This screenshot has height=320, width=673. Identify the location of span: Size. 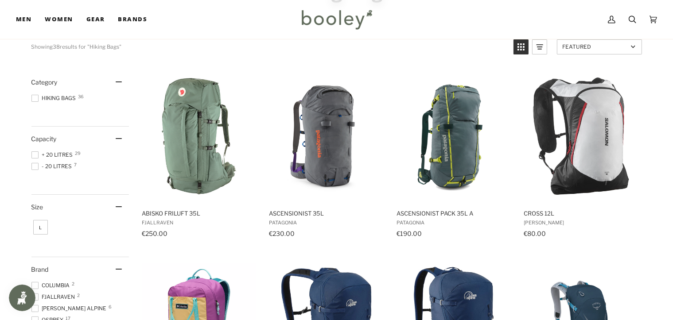
(37, 207).